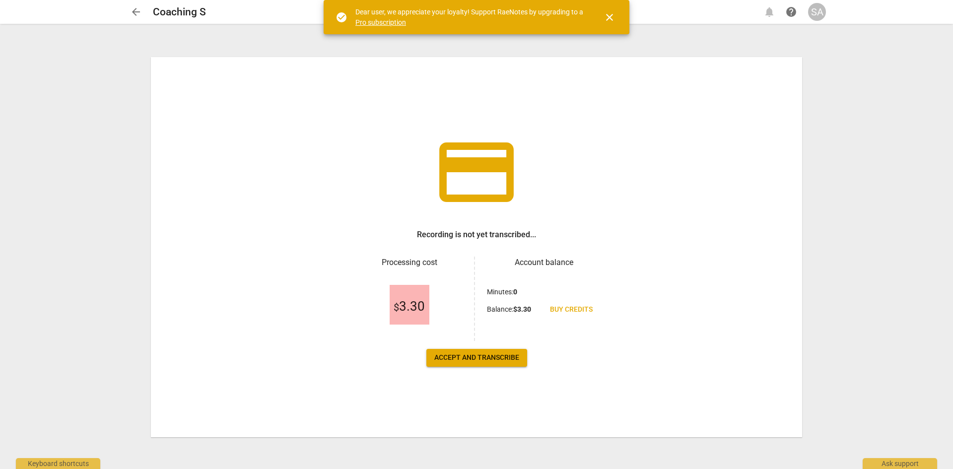 The image size is (953, 469). What do you see at coordinates (409, 307) in the screenshot?
I see `span: 3.30` at bounding box center [409, 307].